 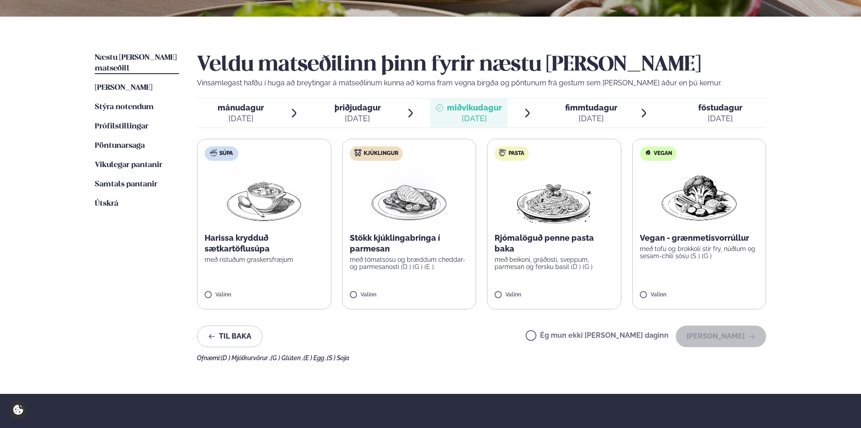 What do you see at coordinates (648, 153) in the screenshot?
I see `img: Vegan.svg` at bounding box center [648, 153].